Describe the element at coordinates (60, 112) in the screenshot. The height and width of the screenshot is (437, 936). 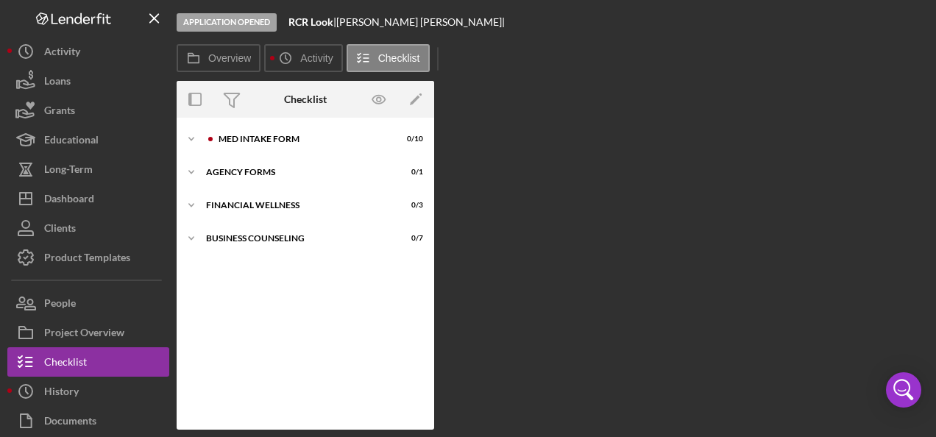
I see `div: Grants` at that location.